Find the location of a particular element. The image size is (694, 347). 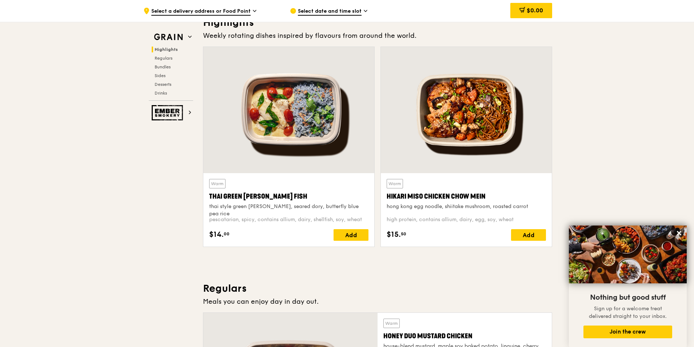

span: 00 is located at coordinates (227, 234).